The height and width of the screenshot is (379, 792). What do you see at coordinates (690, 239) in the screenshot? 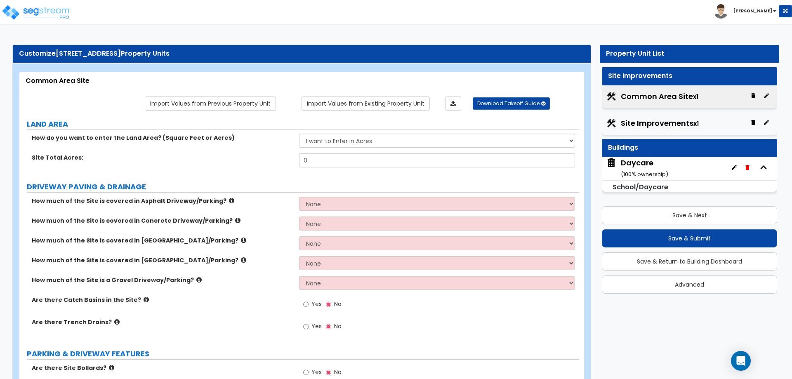
I see `button: Save & Submit` at bounding box center [690, 239].